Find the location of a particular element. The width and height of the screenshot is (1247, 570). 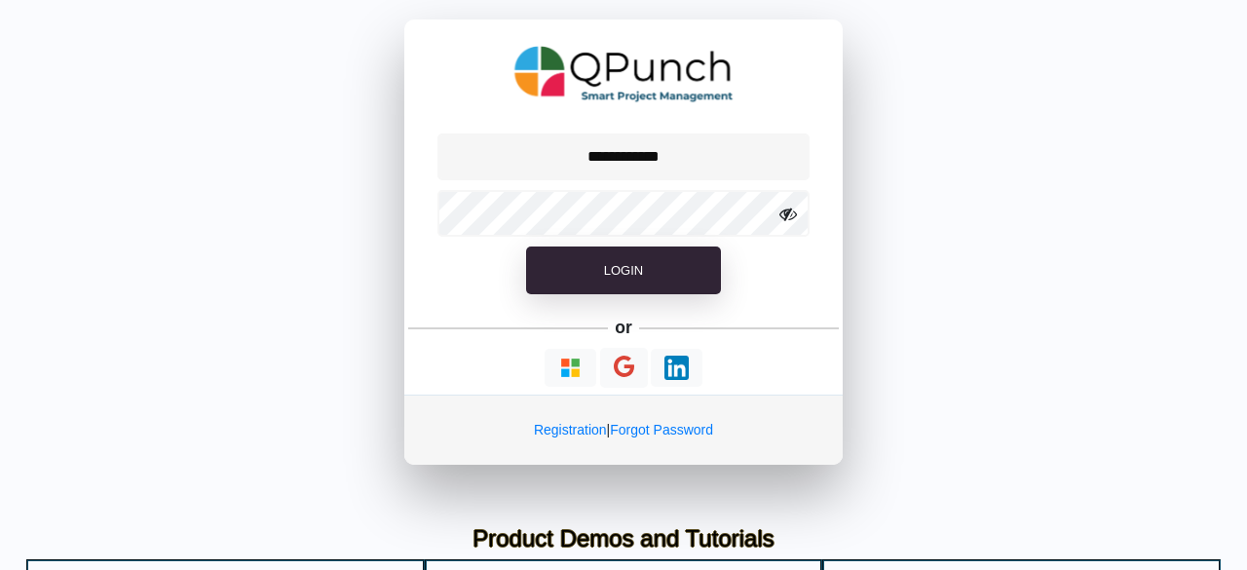

button: Login is located at coordinates (624, 271).